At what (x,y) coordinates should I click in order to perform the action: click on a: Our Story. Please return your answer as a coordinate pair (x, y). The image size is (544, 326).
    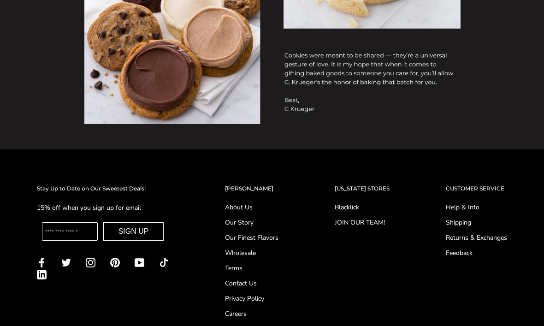
    Looking at the image, I should click on (252, 222).